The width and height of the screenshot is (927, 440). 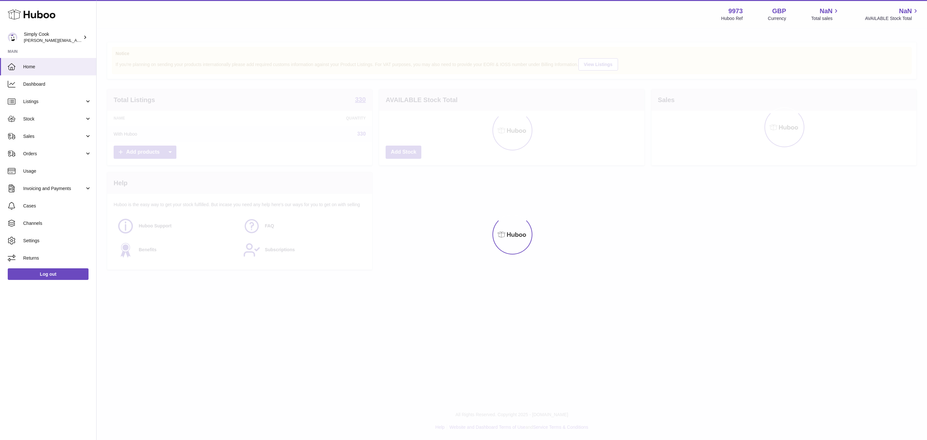 I want to click on span: AVAILABLE Stock Total, so click(x=892, y=18).